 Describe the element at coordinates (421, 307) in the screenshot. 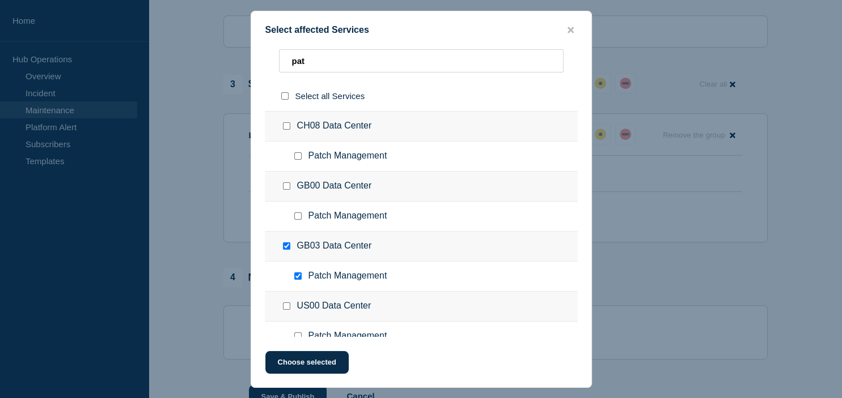

I see `div: US00 Data Center` at that location.